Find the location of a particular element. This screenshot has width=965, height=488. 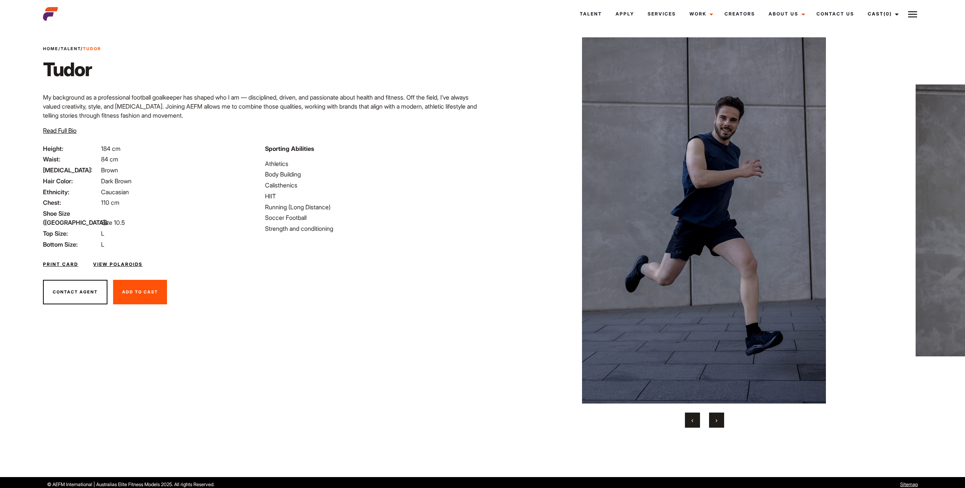

button: Read Full Bio is located at coordinates (60, 130).